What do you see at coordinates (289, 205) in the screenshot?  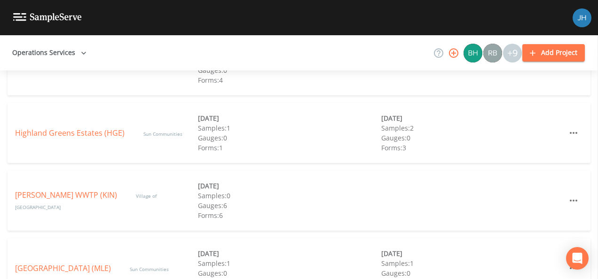 I see `div: Gauges: 6` at bounding box center [289, 205].